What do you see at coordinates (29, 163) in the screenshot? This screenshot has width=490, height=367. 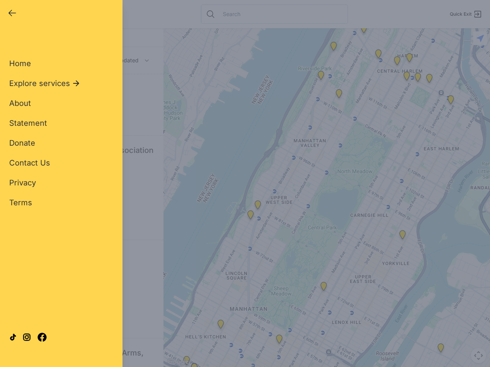 I see `span: Contact Us` at bounding box center [29, 163].